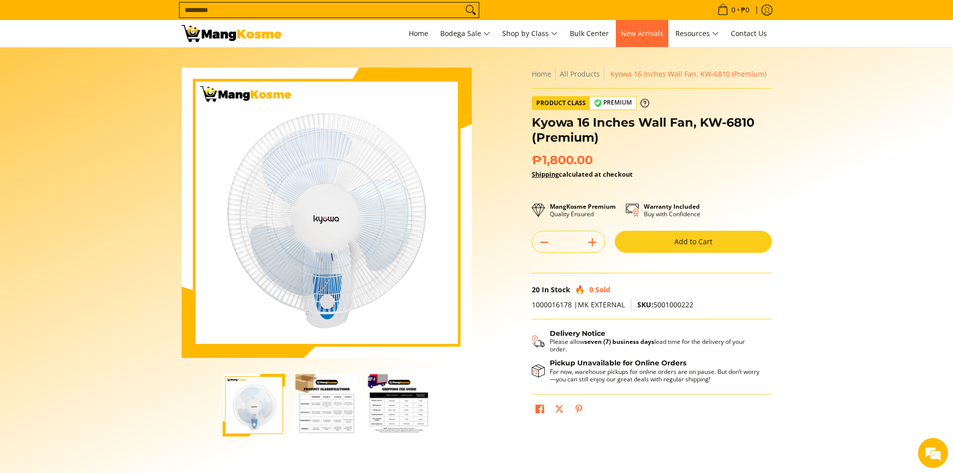 The width and height of the screenshot is (953, 473). I want to click on span: ₱1,800.00, so click(562, 160).